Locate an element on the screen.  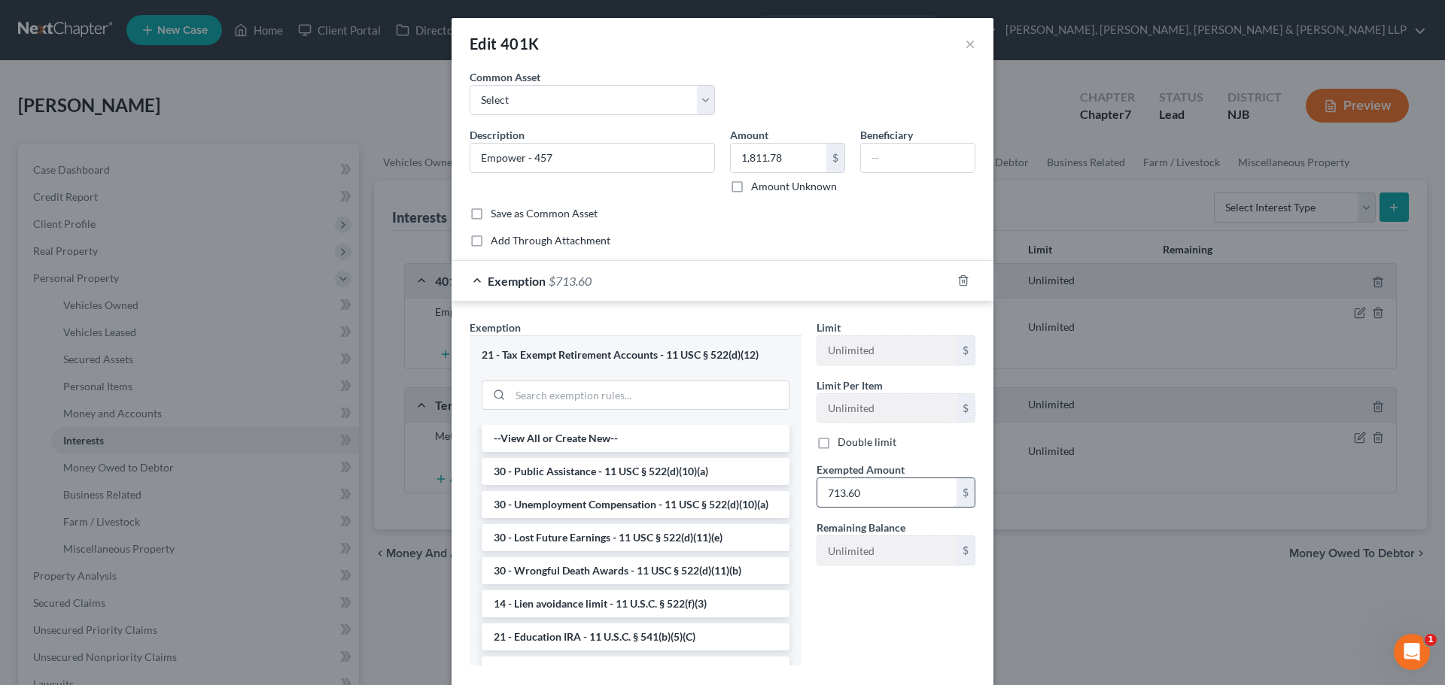
label: Limit Per Item is located at coordinates (849, 385).